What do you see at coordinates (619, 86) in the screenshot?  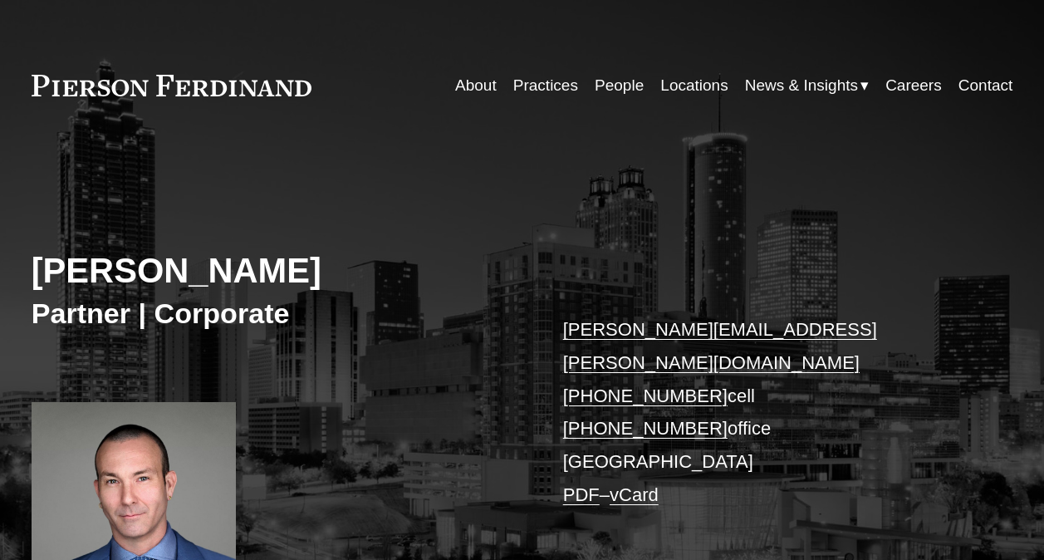 I see `a: People` at bounding box center [619, 86].